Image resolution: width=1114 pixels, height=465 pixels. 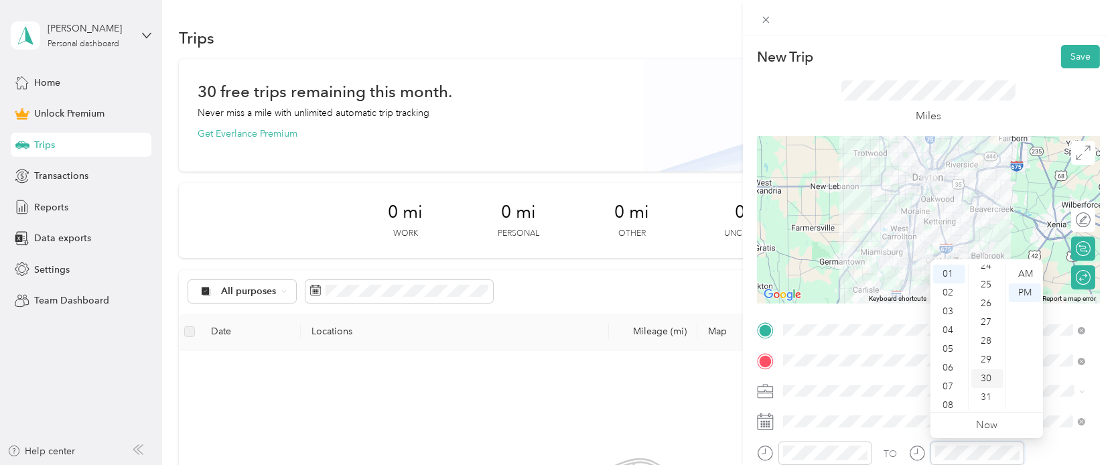 What do you see at coordinates (782, 295) in the screenshot?
I see `a: Open this area in Google Maps (opens a new window)` at bounding box center [782, 295].